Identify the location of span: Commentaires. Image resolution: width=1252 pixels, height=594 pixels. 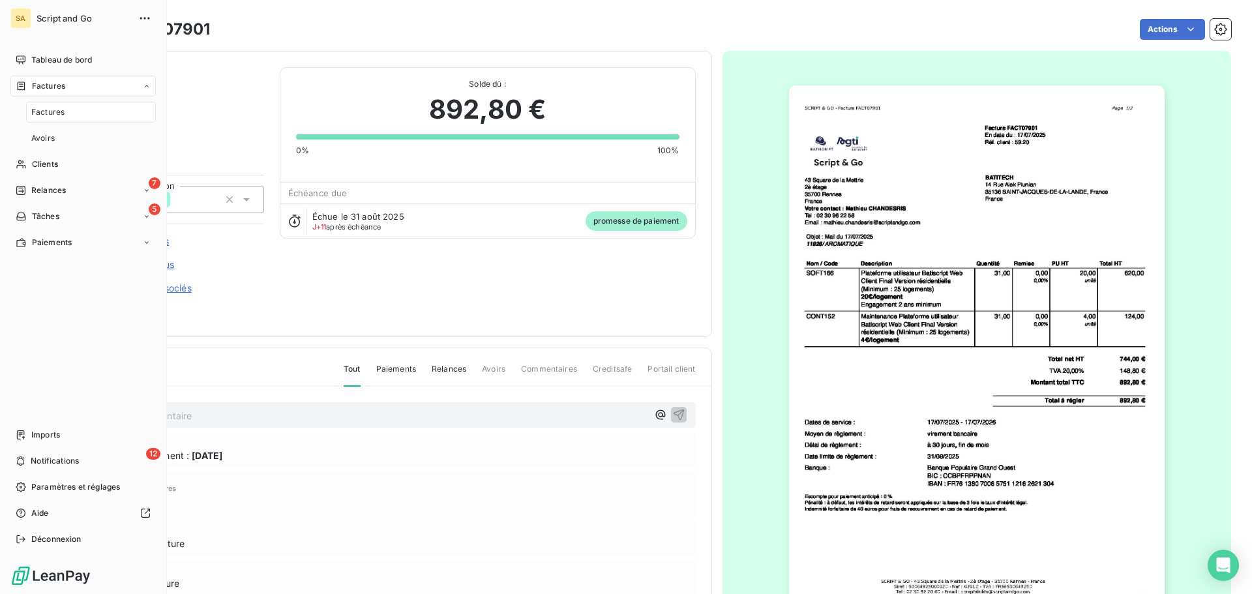
(549, 374).